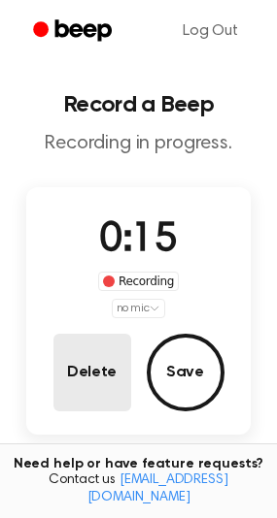  Describe the element at coordinates (139, 309) in the screenshot. I see `button: no mic` at that location.